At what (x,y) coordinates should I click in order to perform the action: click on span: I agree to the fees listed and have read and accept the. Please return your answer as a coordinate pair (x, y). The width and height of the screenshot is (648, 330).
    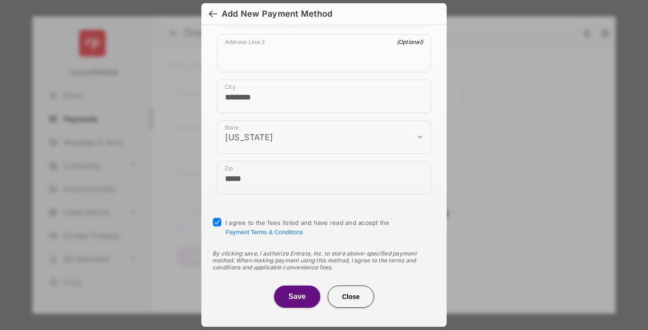
    Looking at the image, I should click on (307, 227).